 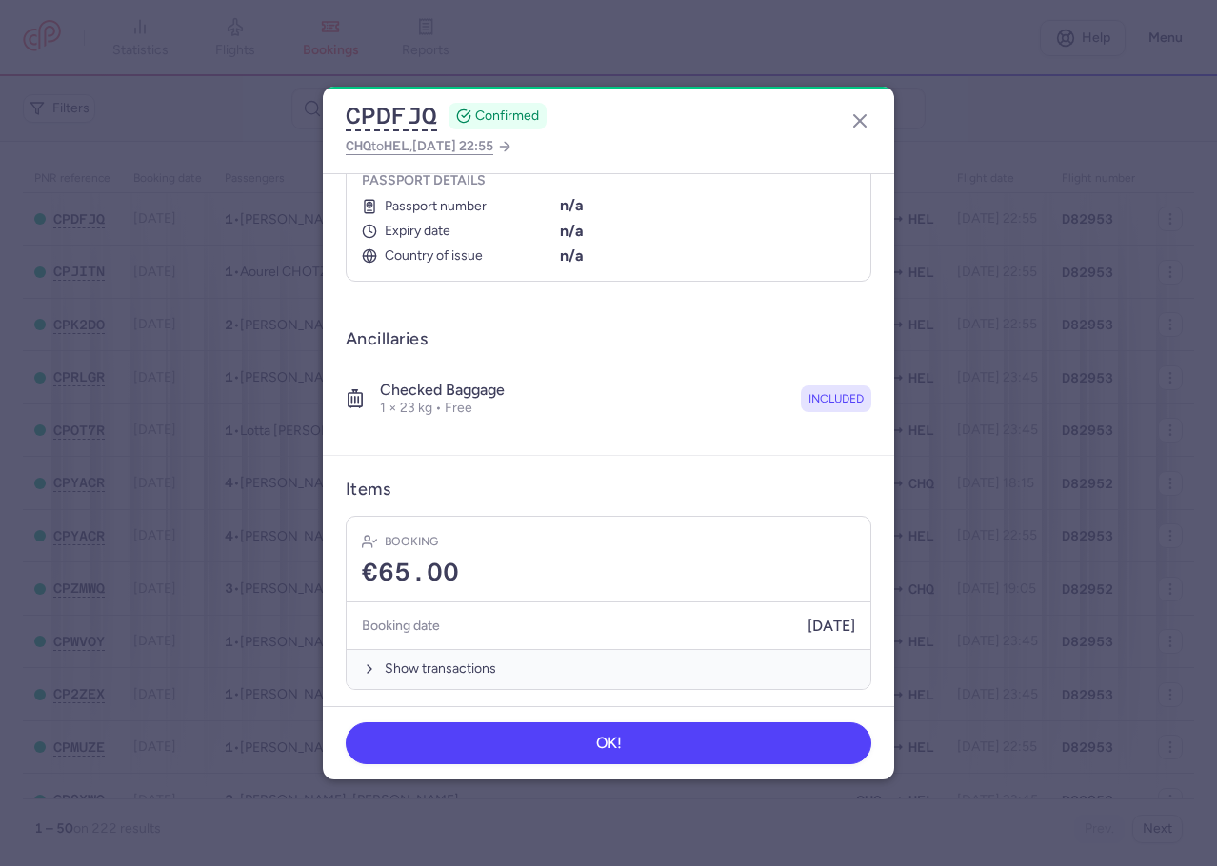 I want to click on span: €65.00, so click(x=410, y=573).